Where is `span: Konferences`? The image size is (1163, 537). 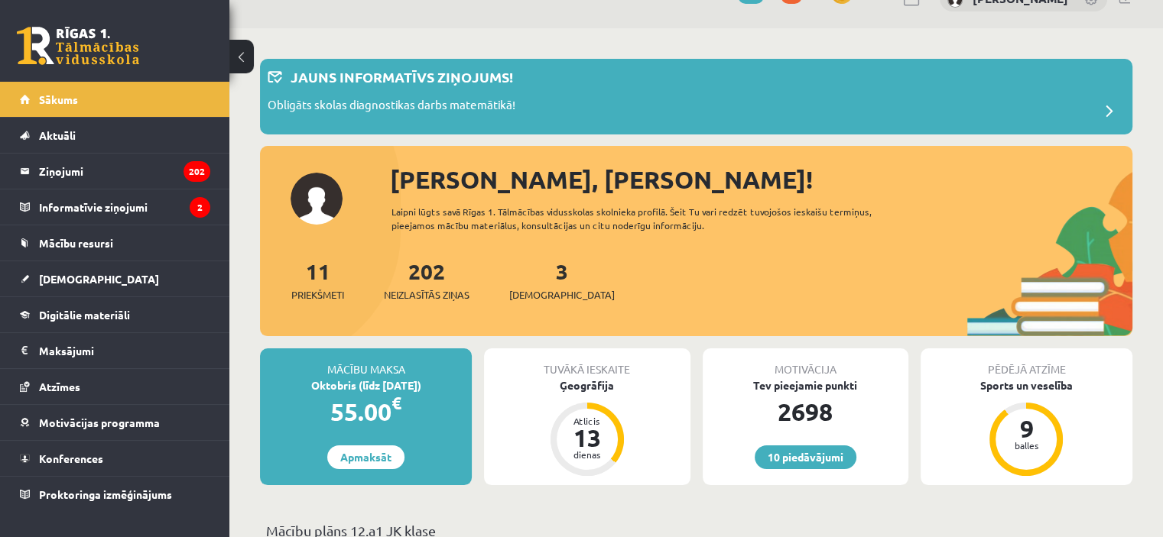 span: Konferences is located at coordinates (71, 459).